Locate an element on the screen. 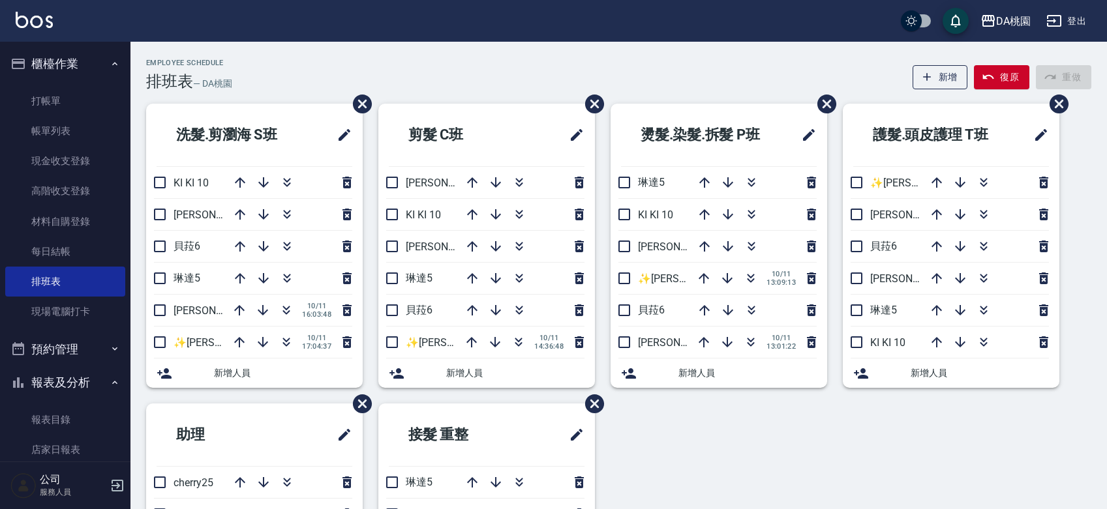 This screenshot has width=1107, height=509. h2: 接髮 重整 is located at coordinates (457, 435).